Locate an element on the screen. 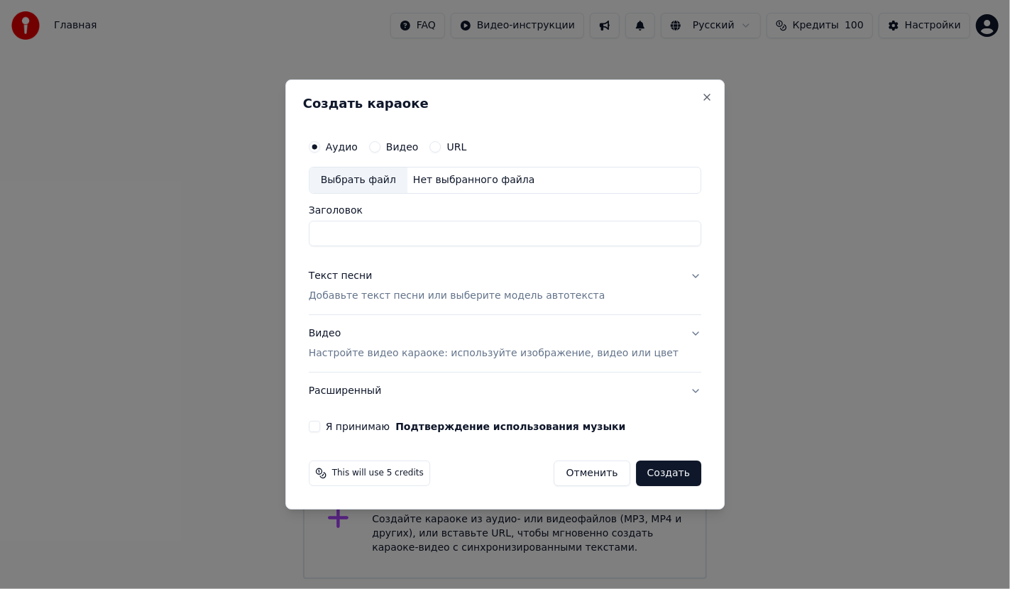 The image size is (1010, 589). div: Выбрать файл is located at coordinates (359, 180).